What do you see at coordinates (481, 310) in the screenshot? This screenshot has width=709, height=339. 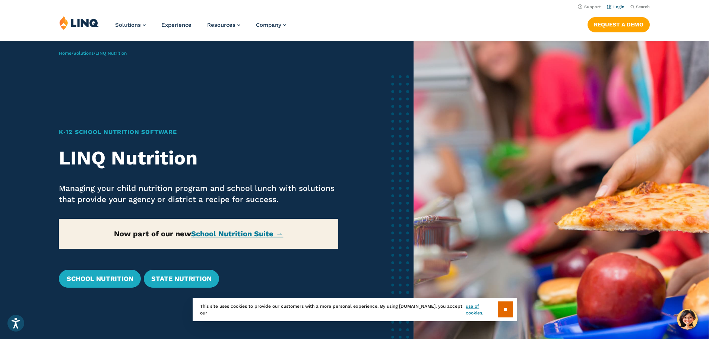 I see `a: use of cookies.` at bounding box center [481, 310].